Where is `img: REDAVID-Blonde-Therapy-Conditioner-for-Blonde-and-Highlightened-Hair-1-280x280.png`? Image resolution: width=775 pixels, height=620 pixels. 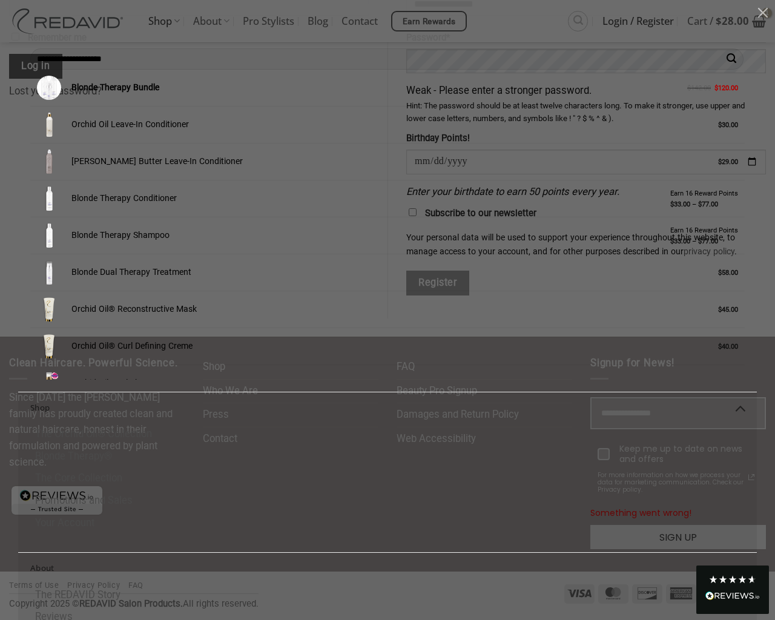
img: REDAVID-Blonde-Therapy-Conditioner-for-Blonde-and-Highlightened-Hair-1-280x280.png is located at coordinates (49, 199).